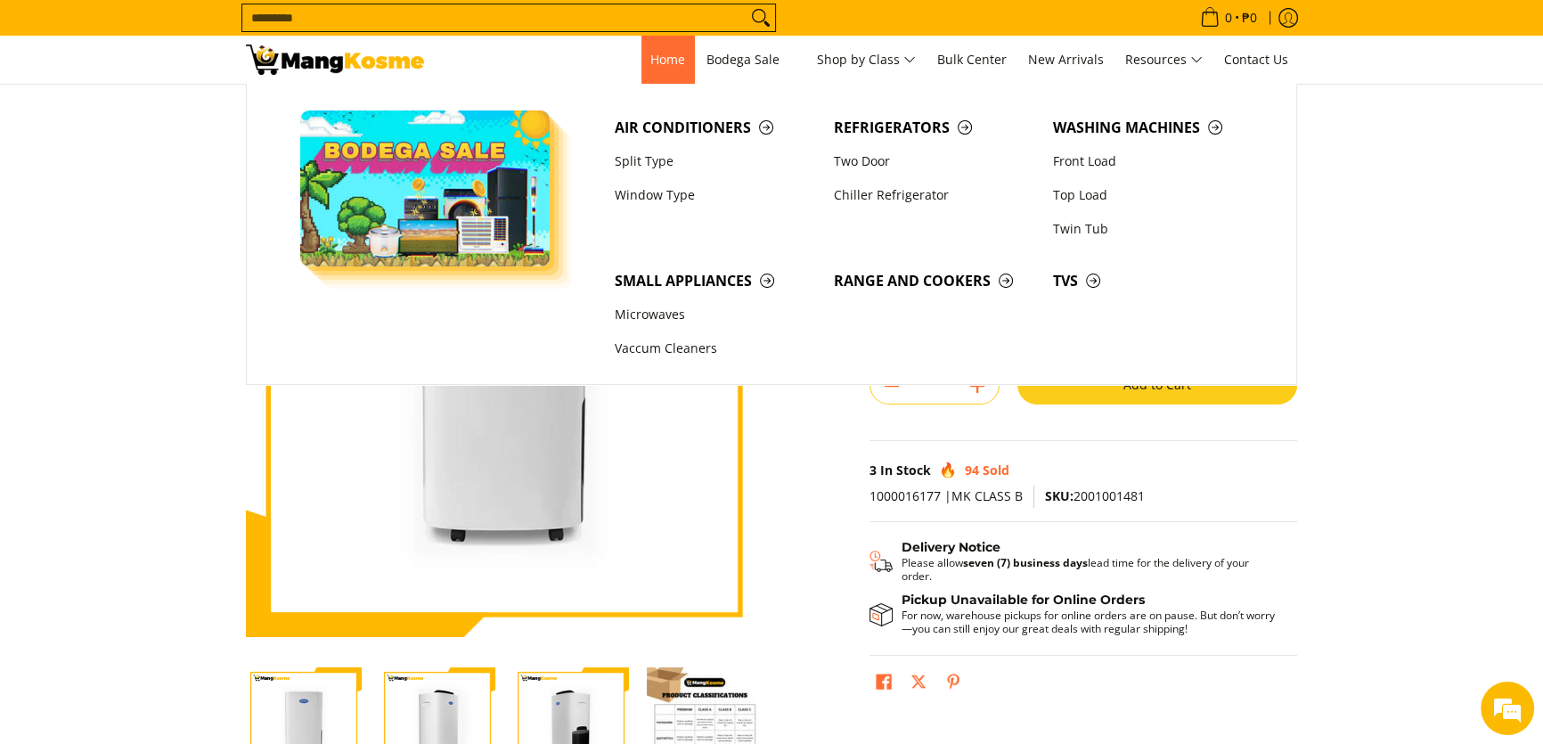 This screenshot has width=1543, height=744. What do you see at coordinates (761, 18) in the screenshot?
I see `button: Search` at bounding box center [761, 18].